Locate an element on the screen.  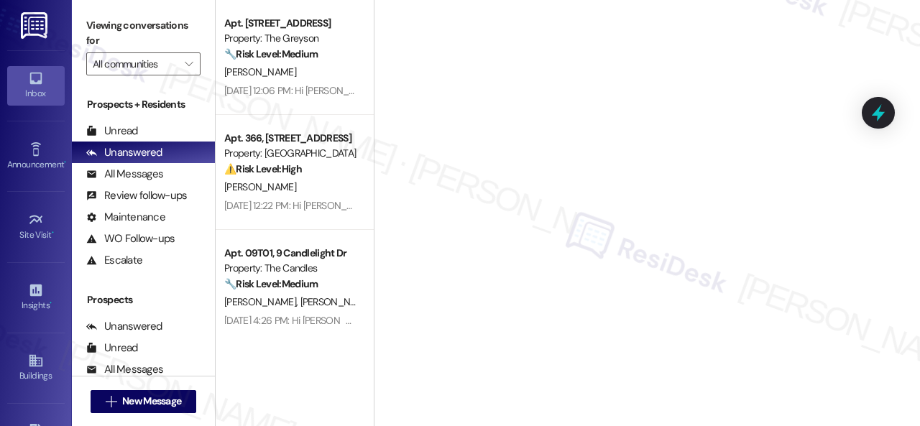
div: Property: The Greyson is located at coordinates (290, 38).